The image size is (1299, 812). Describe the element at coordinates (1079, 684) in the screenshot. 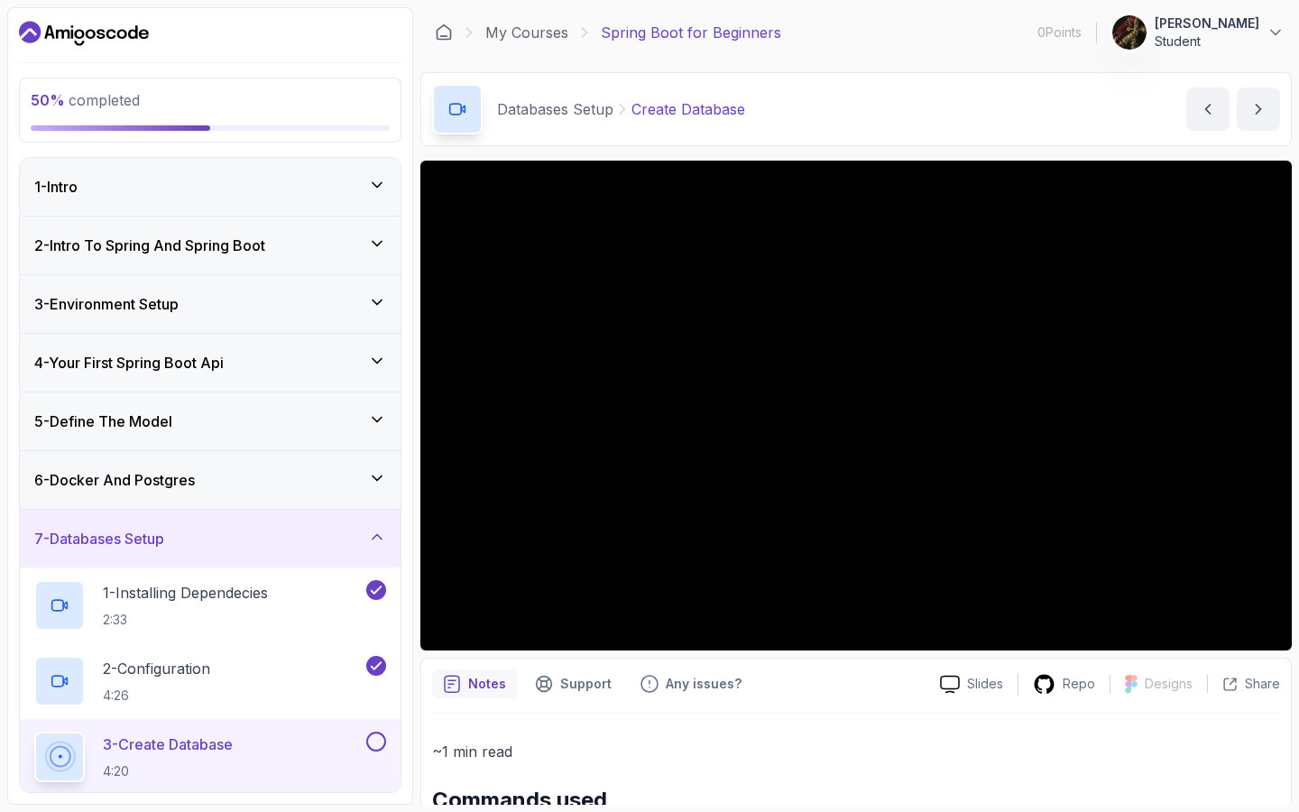

I see `p: Repo` at that location.